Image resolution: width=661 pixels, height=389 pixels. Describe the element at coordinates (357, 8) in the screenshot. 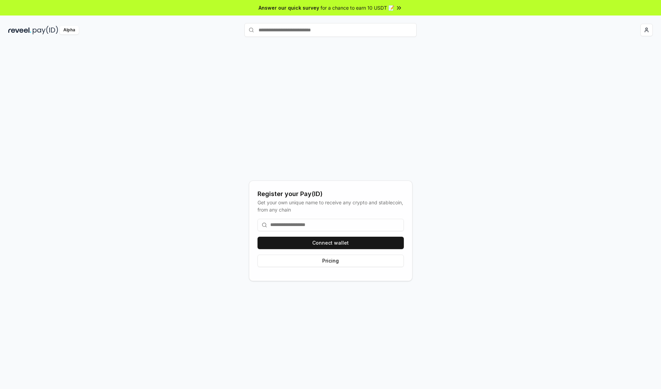

I see `span: for a chance to earn 10 USDT 📝` at that location.